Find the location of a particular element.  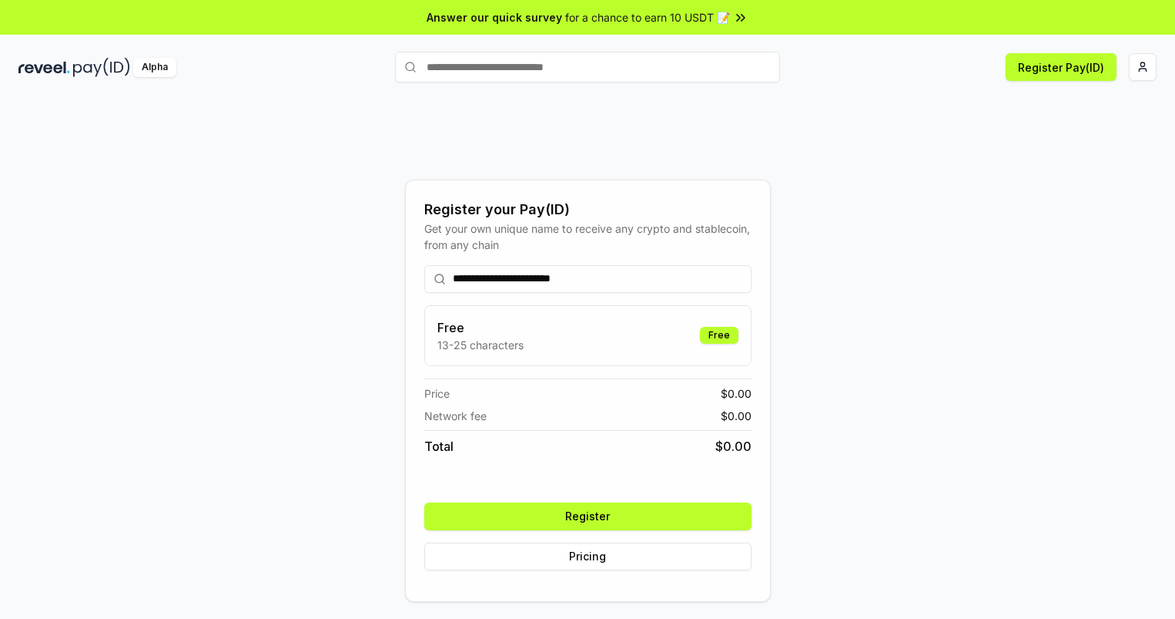

img: pay_id is located at coordinates (102, 67).